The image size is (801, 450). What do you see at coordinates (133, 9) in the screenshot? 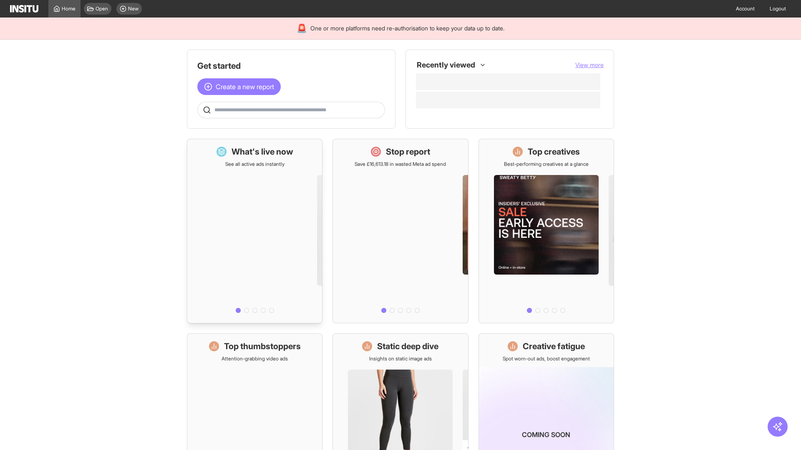
I see `span: New` at bounding box center [133, 9].